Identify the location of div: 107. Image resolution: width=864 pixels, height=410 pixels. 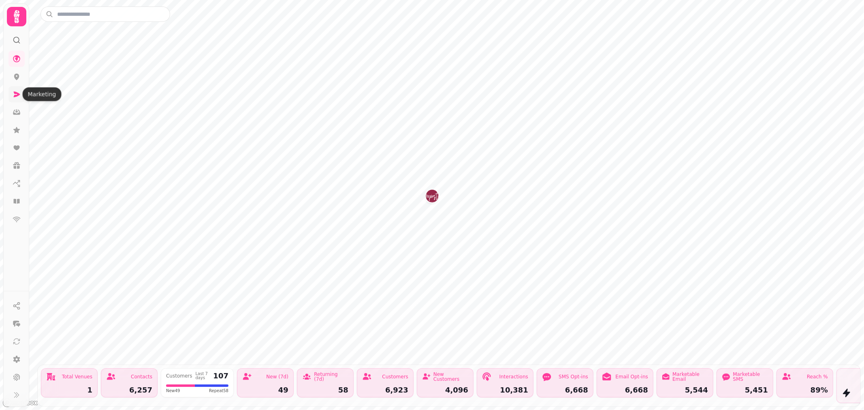
(221, 376).